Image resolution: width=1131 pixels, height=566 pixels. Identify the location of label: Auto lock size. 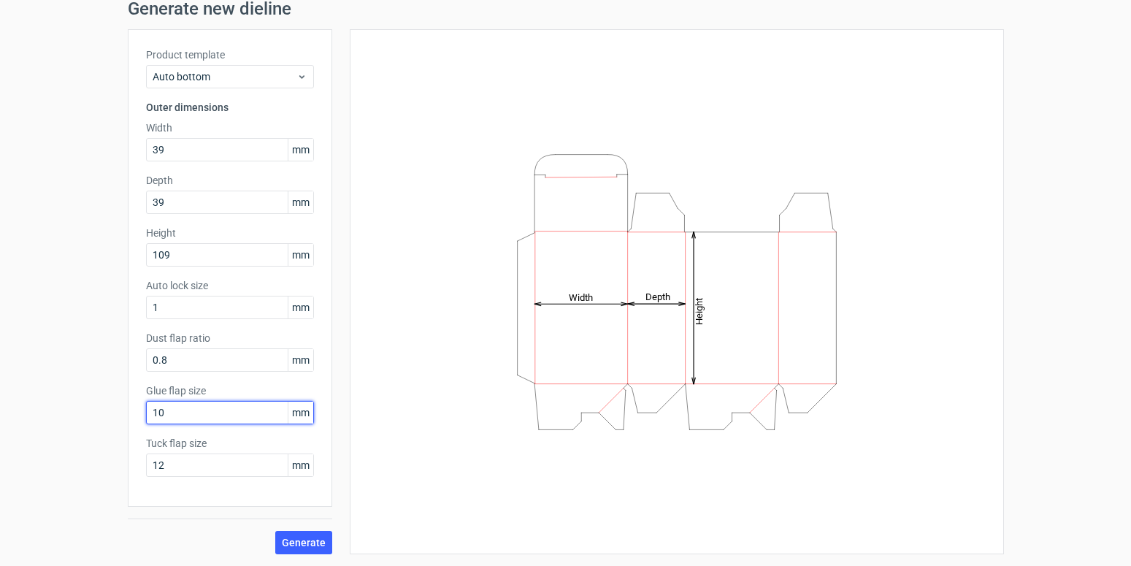
(230, 286).